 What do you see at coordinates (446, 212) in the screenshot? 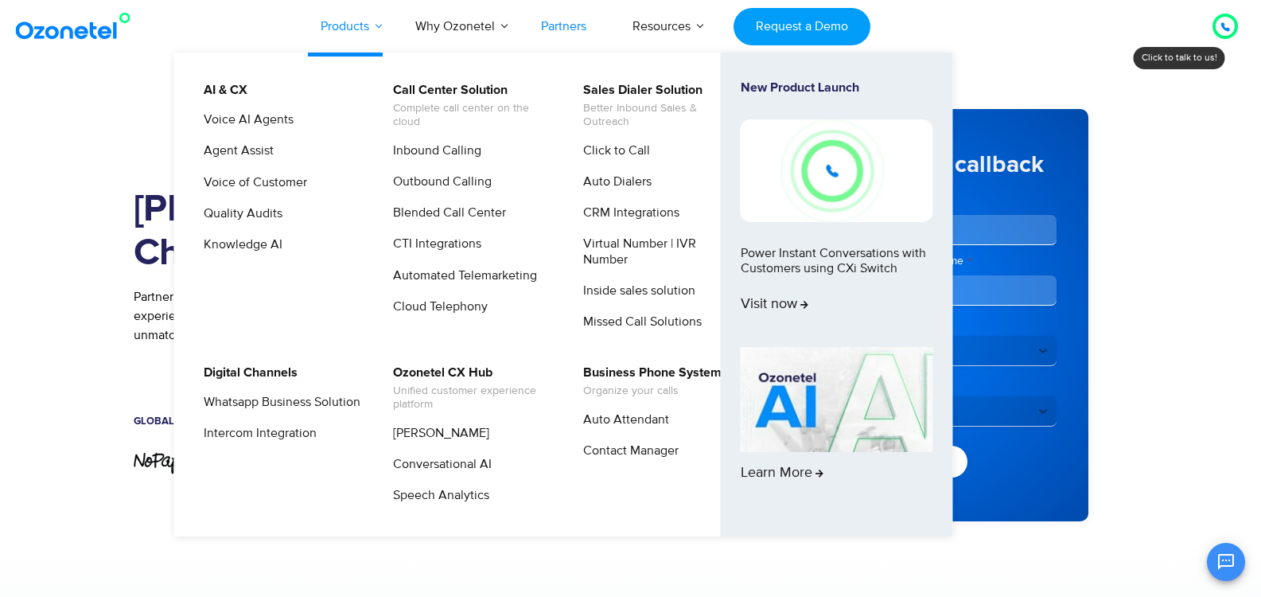
I see `a: Blended Call Center` at bounding box center [446, 212].